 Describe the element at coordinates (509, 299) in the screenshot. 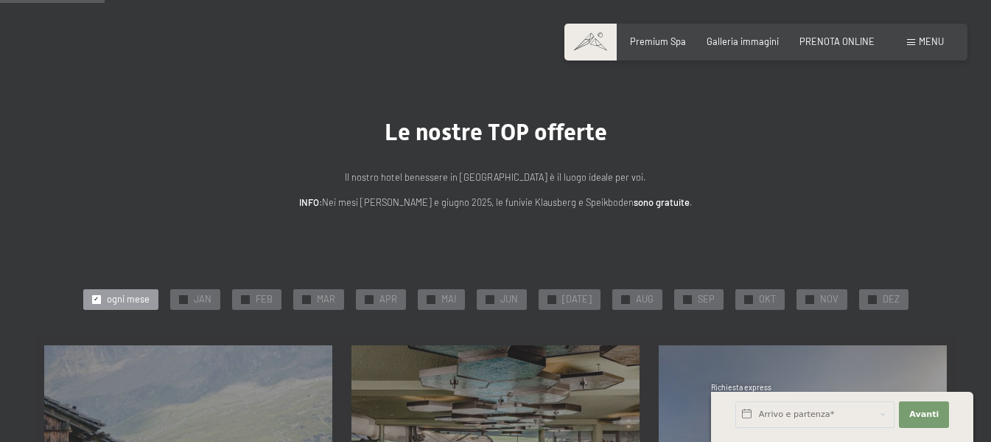

I see `span: JUN` at that location.